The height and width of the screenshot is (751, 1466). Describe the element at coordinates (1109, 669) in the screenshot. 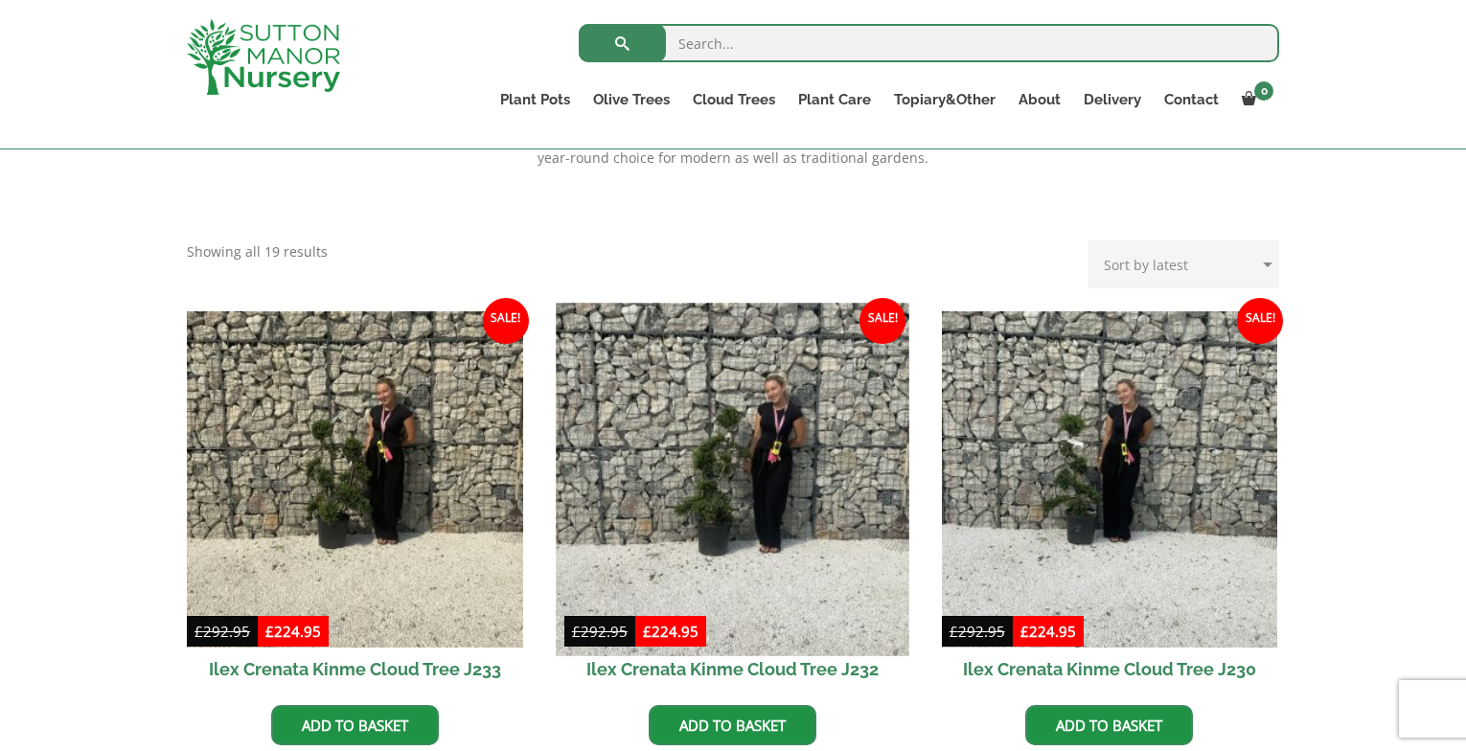

I see `h2: Ilex Crenata Kinme Cloud Tree J230` at that location.